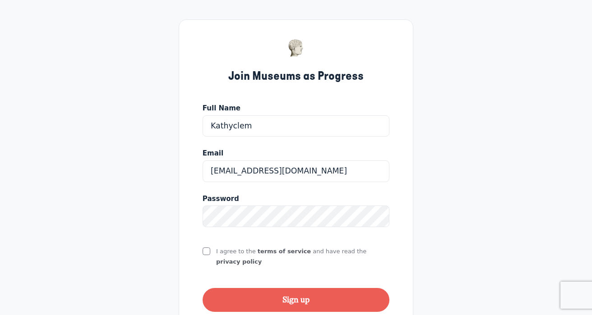 This screenshot has width=592, height=315. Describe the element at coordinates (213, 153) in the screenshot. I see `span: Email` at that location.